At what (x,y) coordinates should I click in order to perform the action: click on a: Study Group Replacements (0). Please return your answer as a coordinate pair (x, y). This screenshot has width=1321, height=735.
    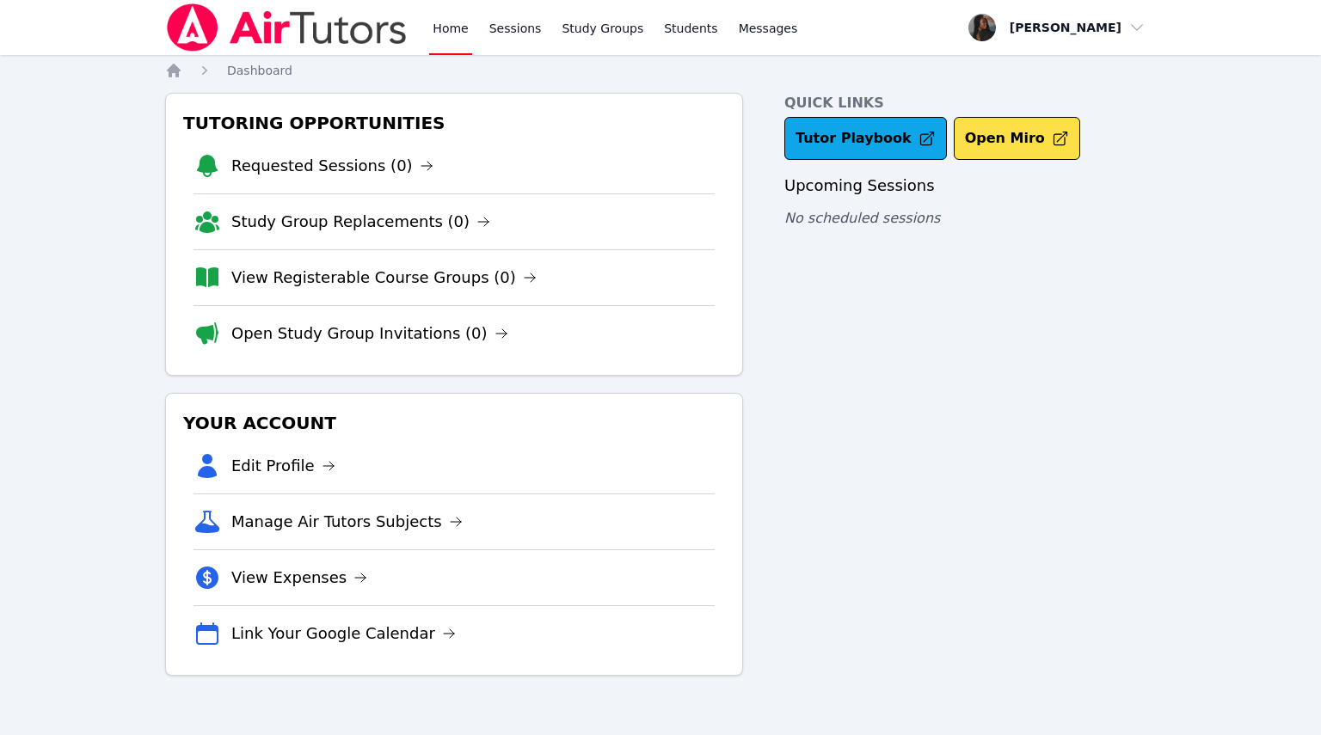
    Looking at the image, I should click on (360, 222).